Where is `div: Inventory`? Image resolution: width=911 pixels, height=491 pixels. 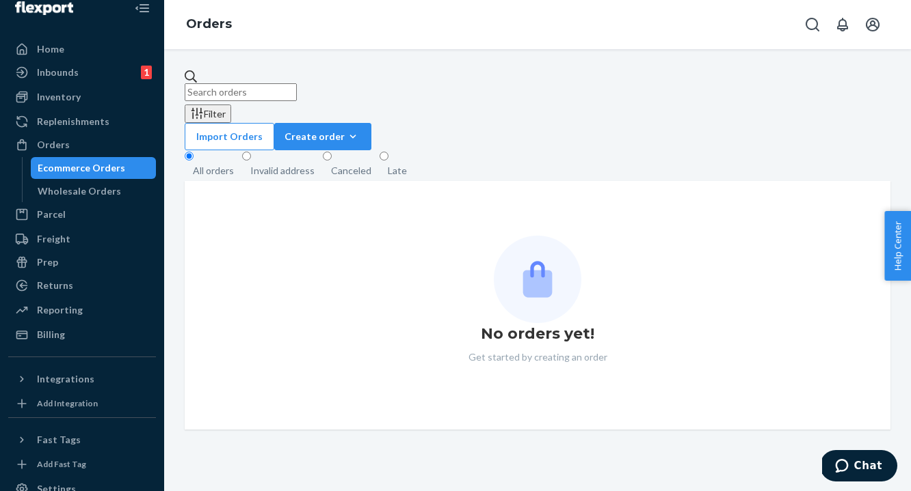
div: Inventory is located at coordinates (59, 97).